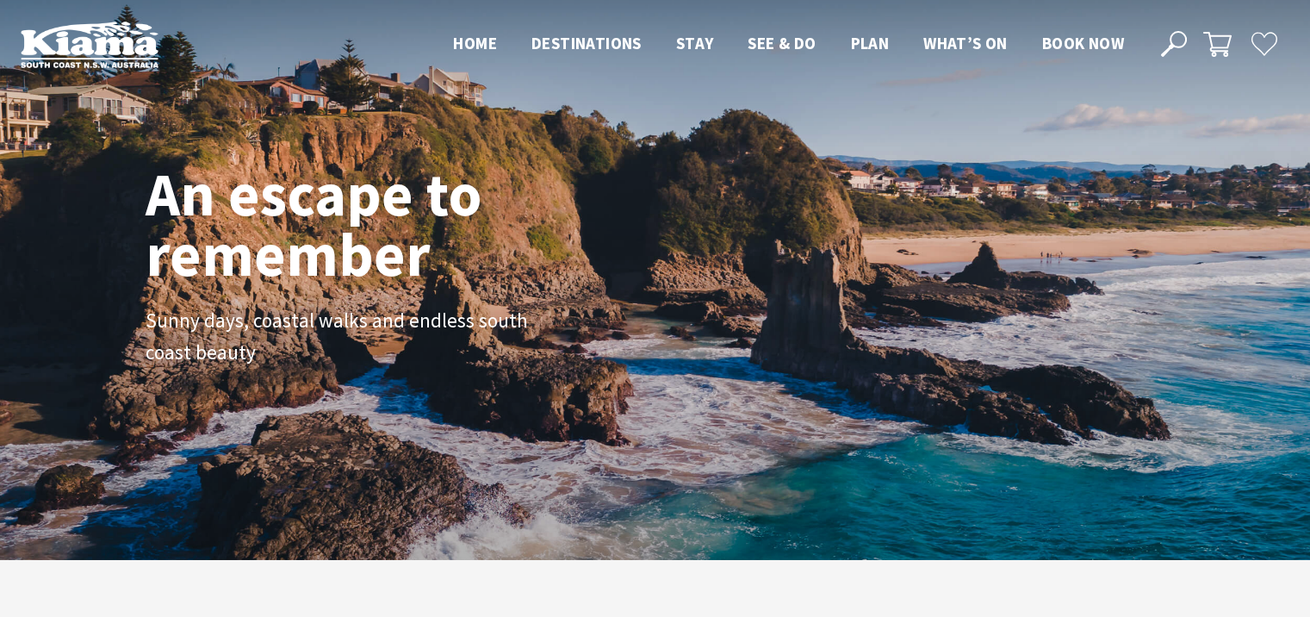  I want to click on span: Home, so click(475, 43).